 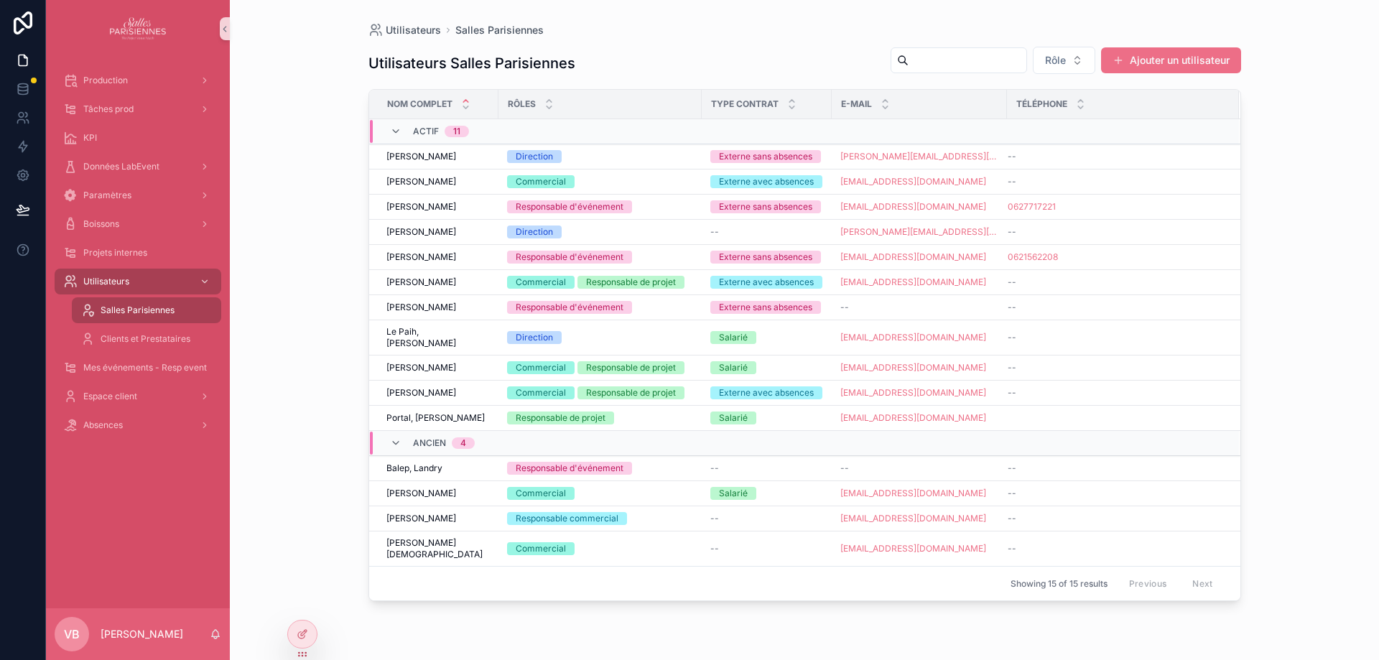 I want to click on a: Données LabEvent, so click(x=138, y=167).